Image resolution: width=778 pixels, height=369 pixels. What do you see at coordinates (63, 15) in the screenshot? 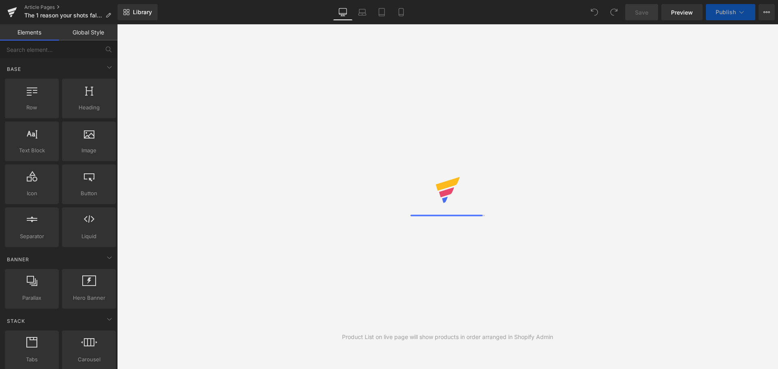
I see `span: The 1 reason your shots fall short` at bounding box center [63, 15].